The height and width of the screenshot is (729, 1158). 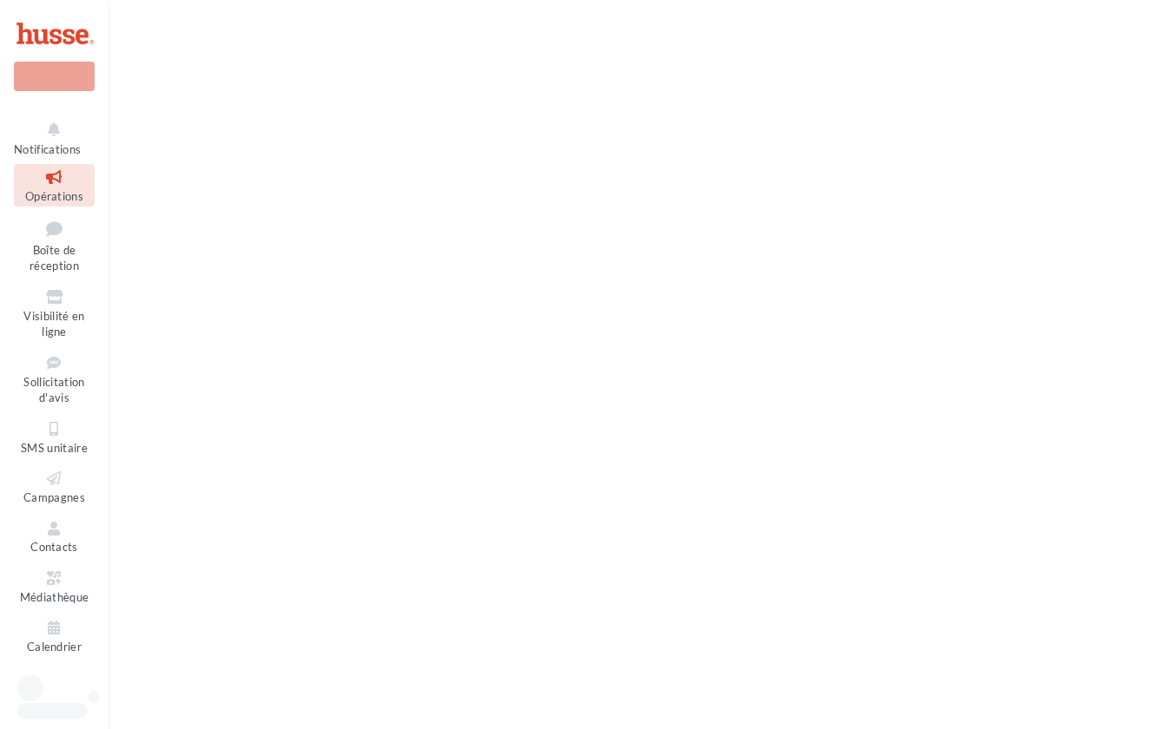 I want to click on span: Opérations, so click(x=54, y=196).